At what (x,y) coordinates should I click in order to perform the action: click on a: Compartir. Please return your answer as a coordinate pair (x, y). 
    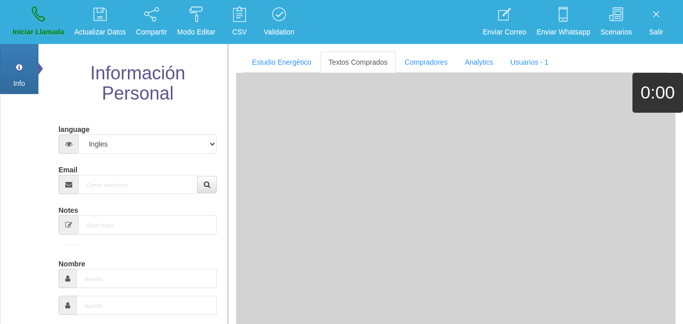
    Looking at the image, I should click on (151, 22).